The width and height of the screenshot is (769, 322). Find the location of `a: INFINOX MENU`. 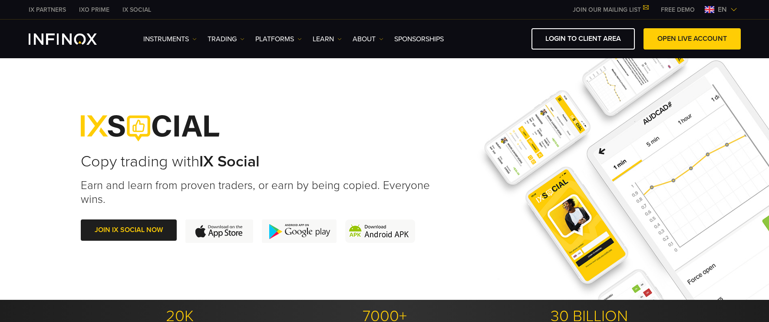

a: INFINOX MENU is located at coordinates (677, 10).